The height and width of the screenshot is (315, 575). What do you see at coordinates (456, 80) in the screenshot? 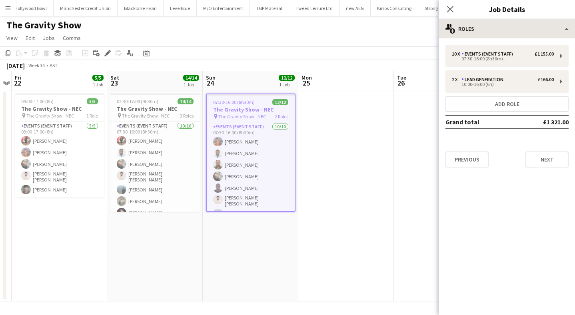
I see `div: 2 x` at bounding box center [456, 80].